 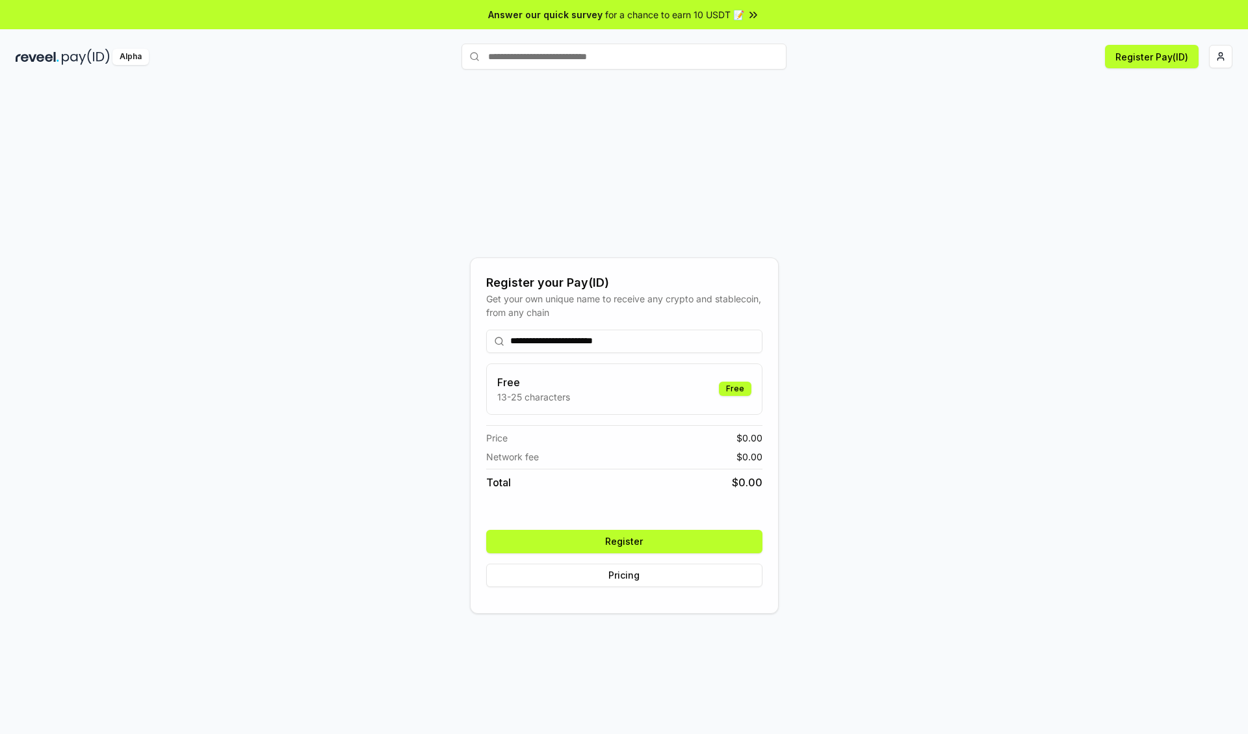 What do you see at coordinates (624, 283) in the screenshot?
I see `div: Register your Pay(ID)` at bounding box center [624, 283].